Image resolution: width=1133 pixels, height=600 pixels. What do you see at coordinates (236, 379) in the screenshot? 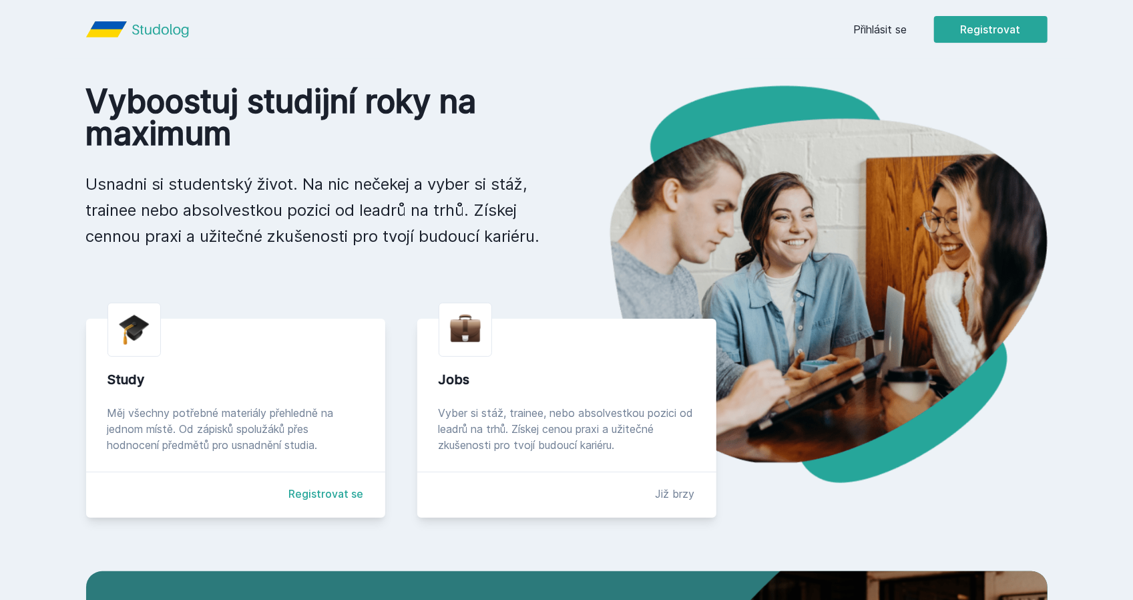
I see `div: Study` at bounding box center [236, 379].